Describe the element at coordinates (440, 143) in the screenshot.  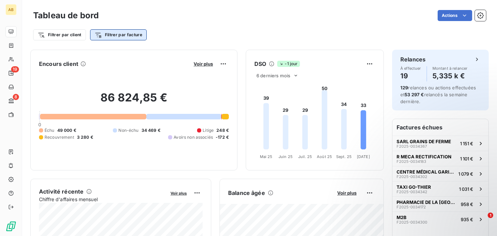
I see `button: SARL GRAINS DE FERMEF2025-00343671 151 €` at that location.